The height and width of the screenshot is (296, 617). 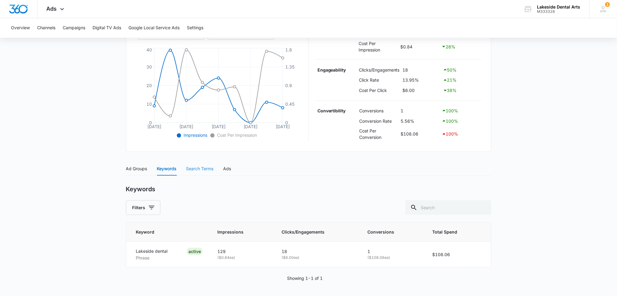 I want to click on div: 21 %, so click(x=461, y=80).